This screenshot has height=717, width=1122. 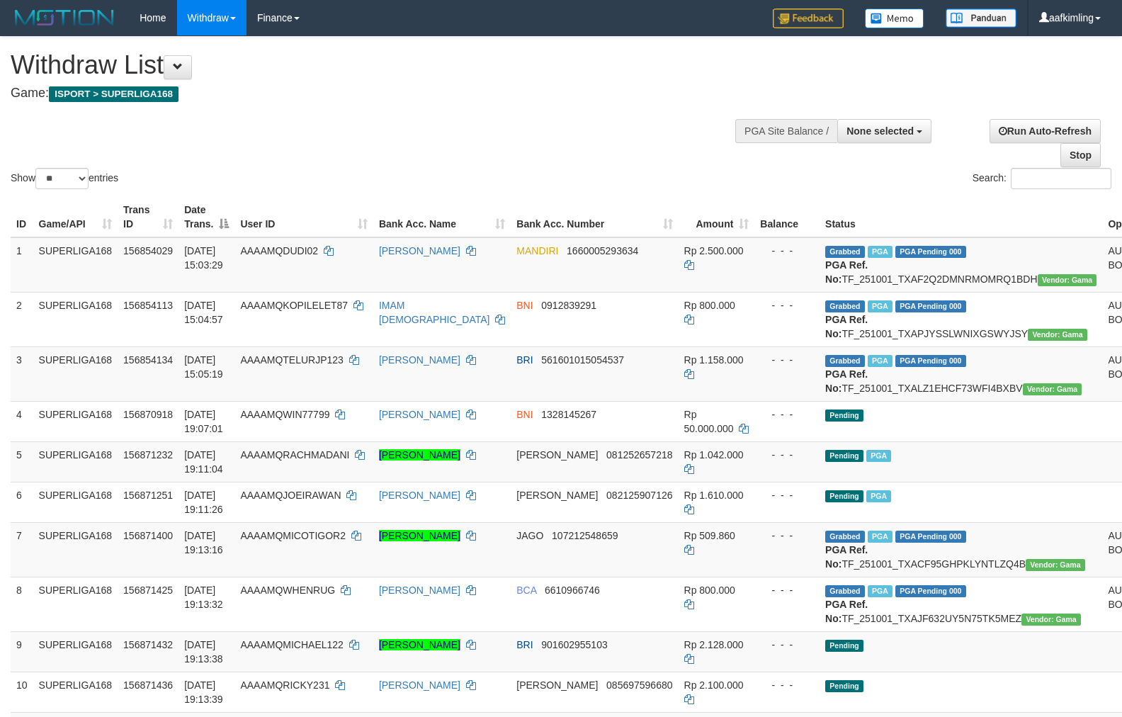 What do you see at coordinates (1042, 178) in the screenshot?
I see `label: Search:` at bounding box center [1042, 178].